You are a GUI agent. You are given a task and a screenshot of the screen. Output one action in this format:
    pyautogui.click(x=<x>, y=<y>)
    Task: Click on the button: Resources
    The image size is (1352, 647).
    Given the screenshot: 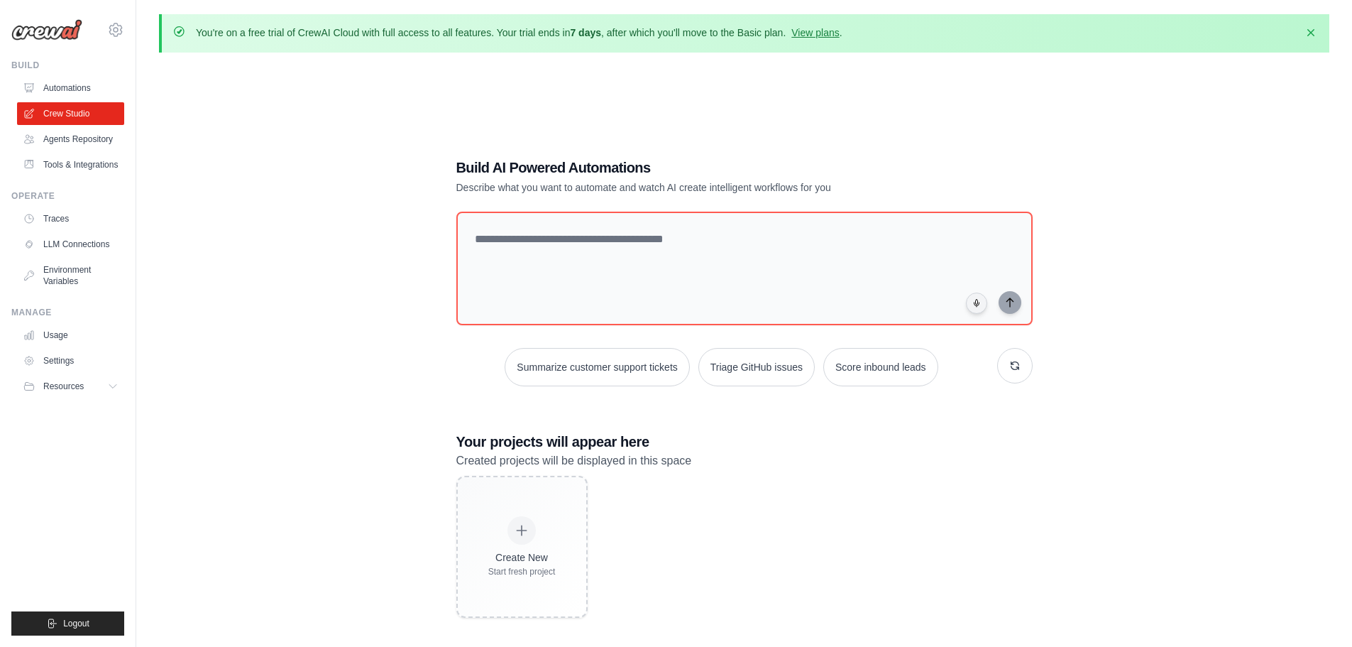 What is the action you would take?
    pyautogui.click(x=70, y=386)
    